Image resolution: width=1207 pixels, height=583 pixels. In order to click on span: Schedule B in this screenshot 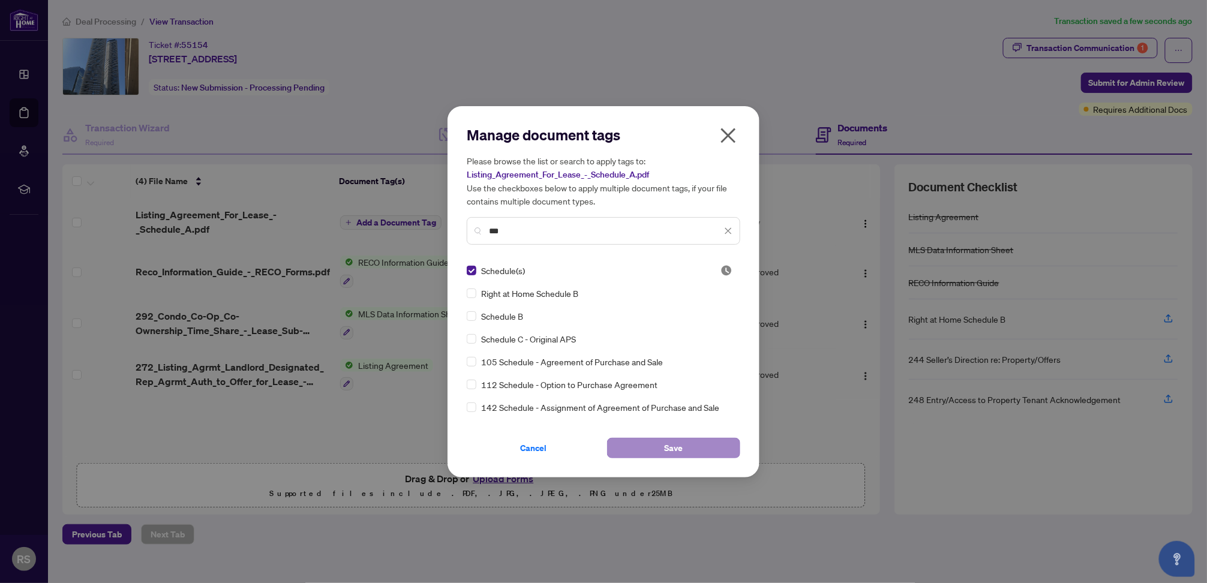, I will do `click(502, 316)`.